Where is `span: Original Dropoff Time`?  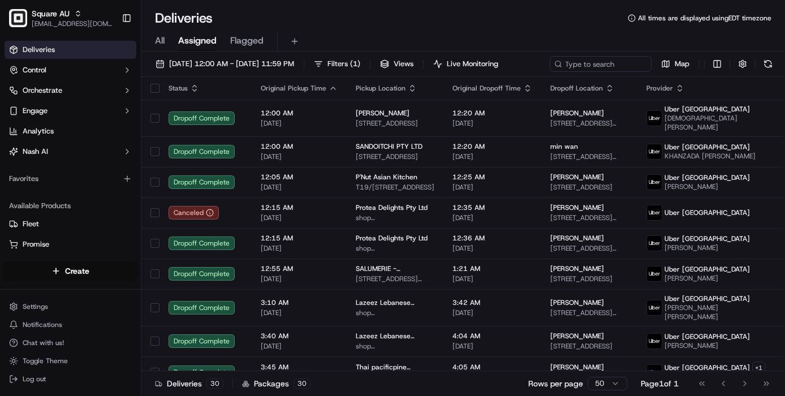
span: Original Dropoff Time is located at coordinates (487, 88).